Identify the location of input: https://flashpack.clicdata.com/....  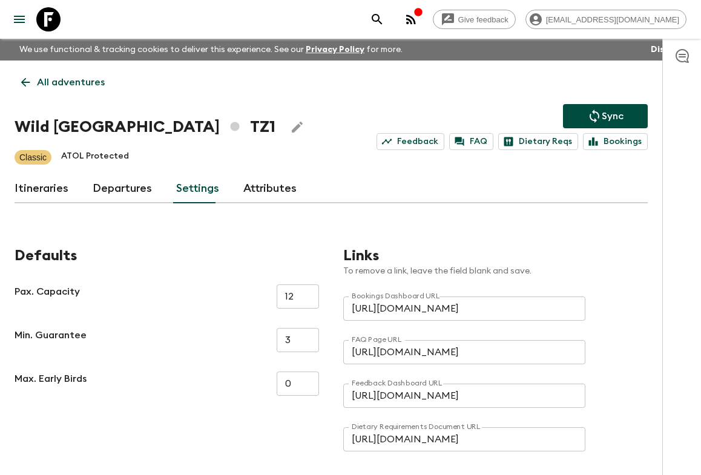
(464, 309).